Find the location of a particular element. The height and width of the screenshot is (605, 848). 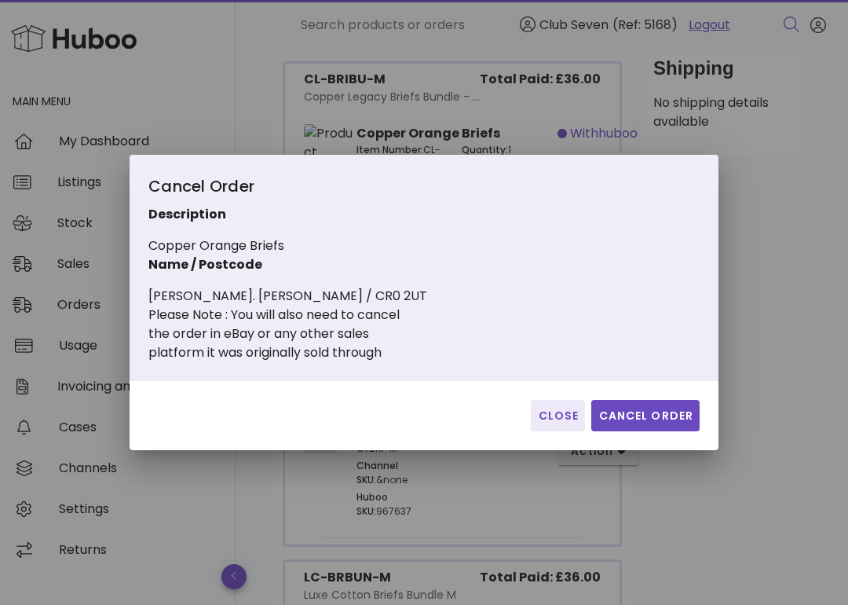

p: Description is located at coordinates (324, 214).